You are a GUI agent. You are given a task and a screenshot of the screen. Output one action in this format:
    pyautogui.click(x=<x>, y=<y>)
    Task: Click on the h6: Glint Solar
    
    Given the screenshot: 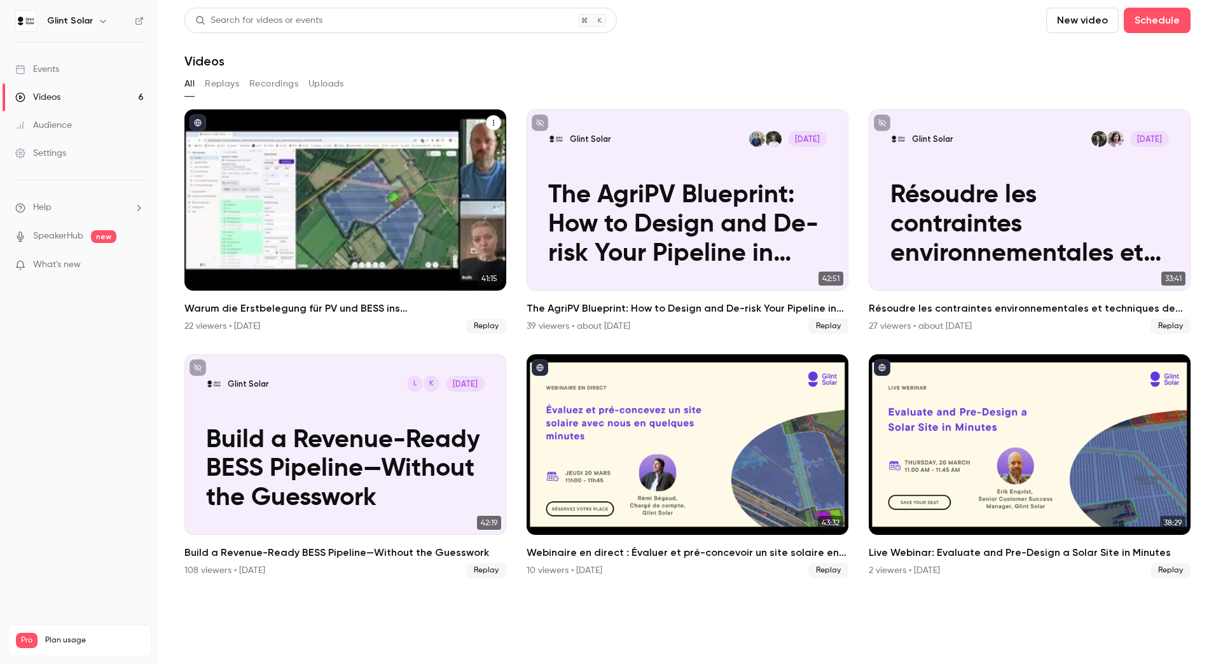 What is the action you would take?
    pyautogui.click(x=70, y=21)
    